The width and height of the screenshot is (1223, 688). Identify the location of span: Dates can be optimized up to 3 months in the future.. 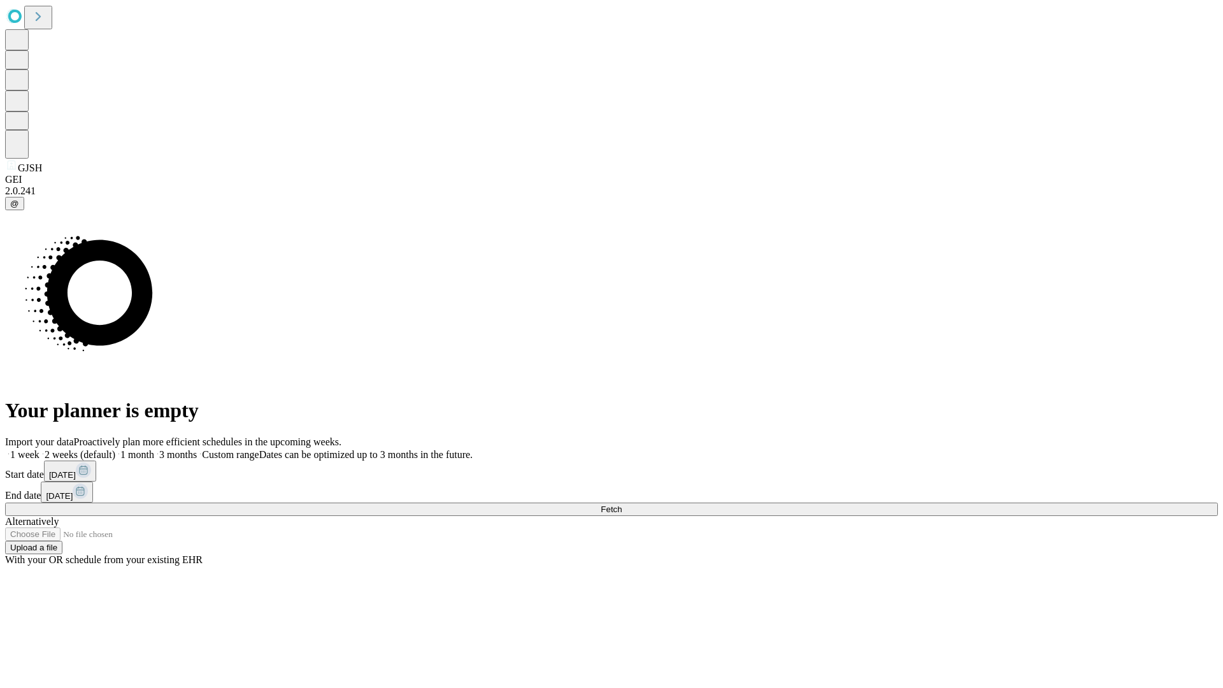
(366, 454).